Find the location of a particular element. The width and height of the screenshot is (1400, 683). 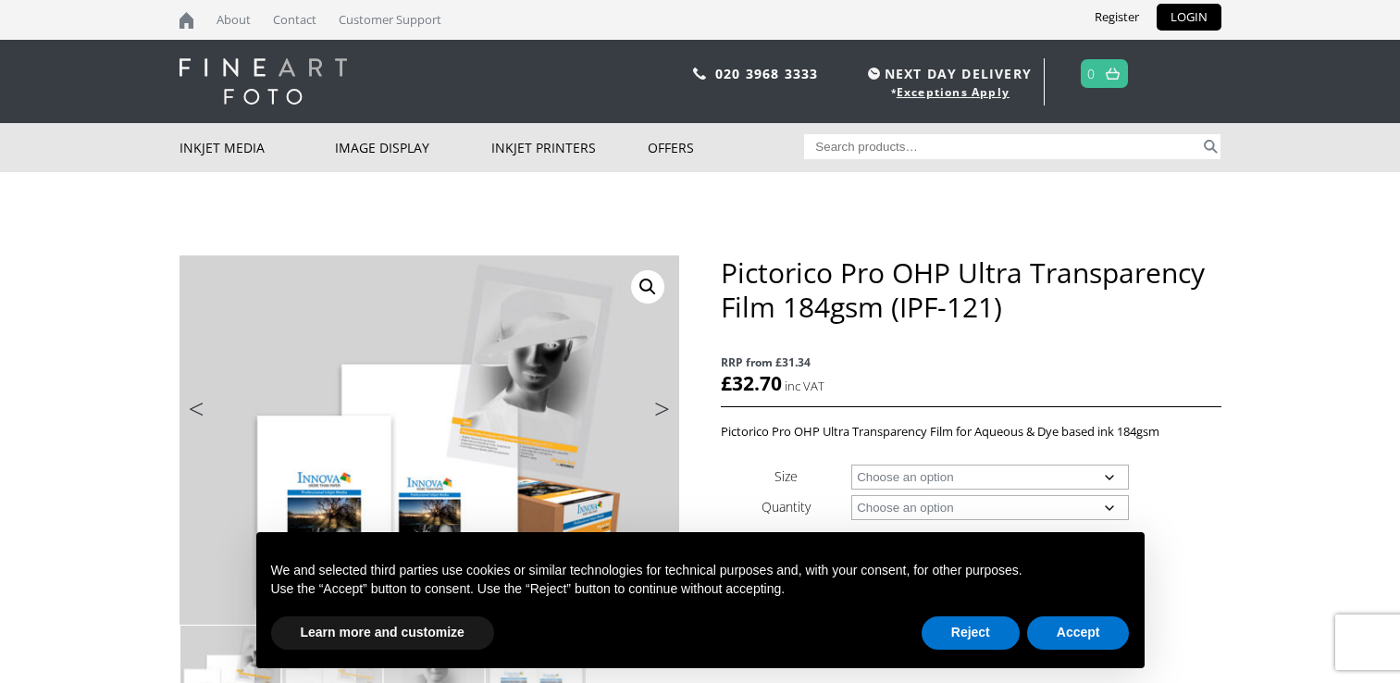

a: Register is located at coordinates (1117, 17).